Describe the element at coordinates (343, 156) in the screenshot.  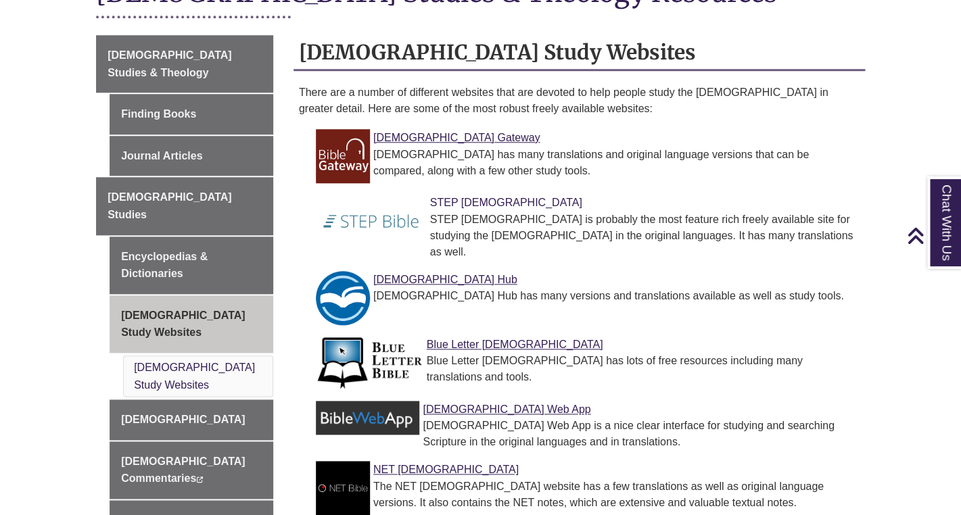
I see `img: Link to Bible Gateway` at that location.